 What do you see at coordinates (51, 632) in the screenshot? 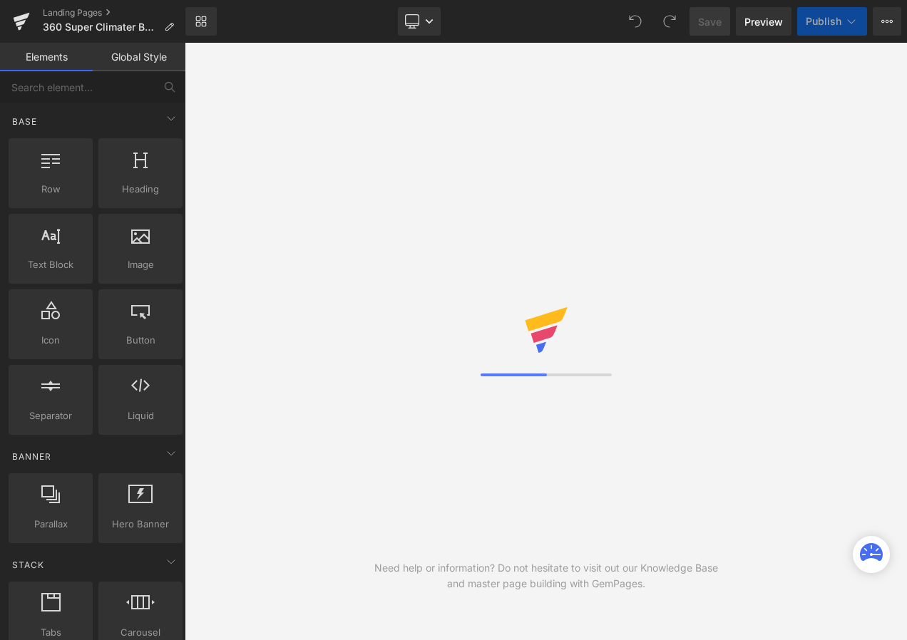
I see `span: Tabs` at bounding box center [51, 632].